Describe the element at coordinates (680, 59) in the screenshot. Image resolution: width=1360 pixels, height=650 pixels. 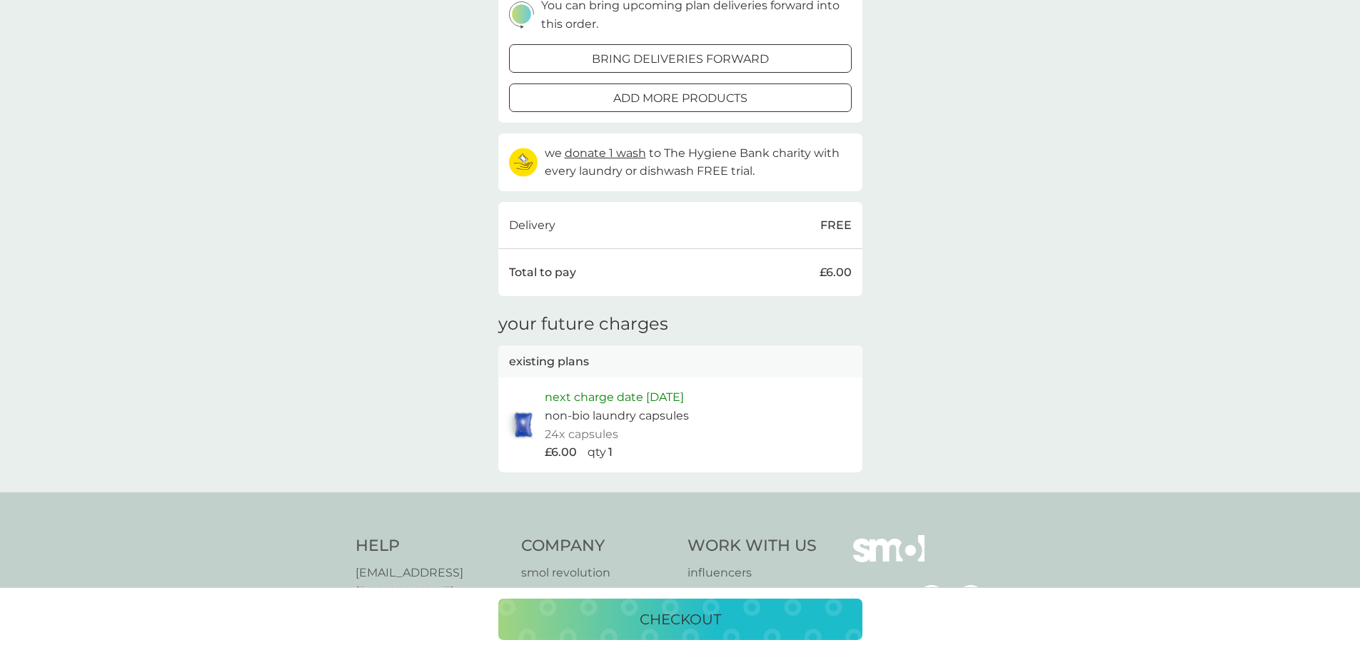
I see `button: bring deliveries forward` at that location.